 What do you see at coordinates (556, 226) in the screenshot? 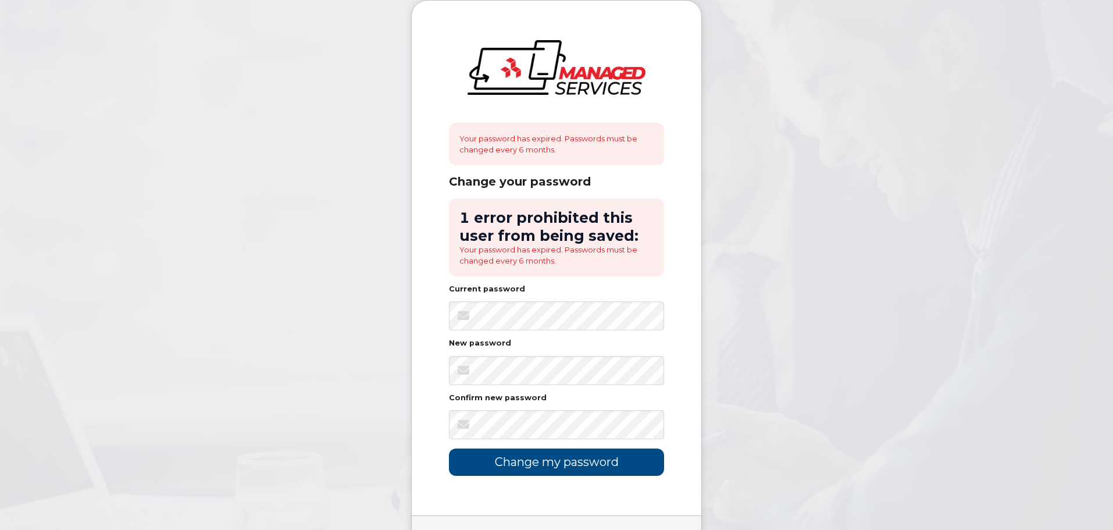
I see `h2: 1 error prohibited this user from being saved:` at bounding box center [556, 226].